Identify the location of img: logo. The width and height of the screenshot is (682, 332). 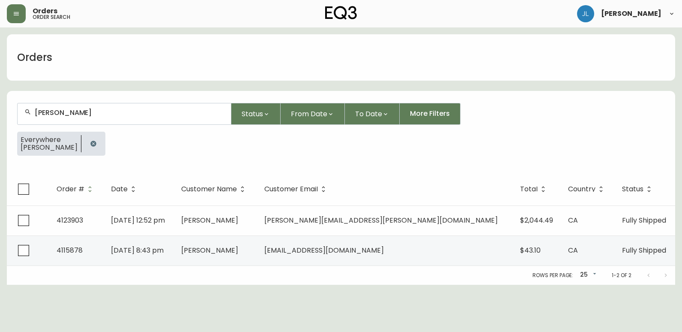
(341, 13).